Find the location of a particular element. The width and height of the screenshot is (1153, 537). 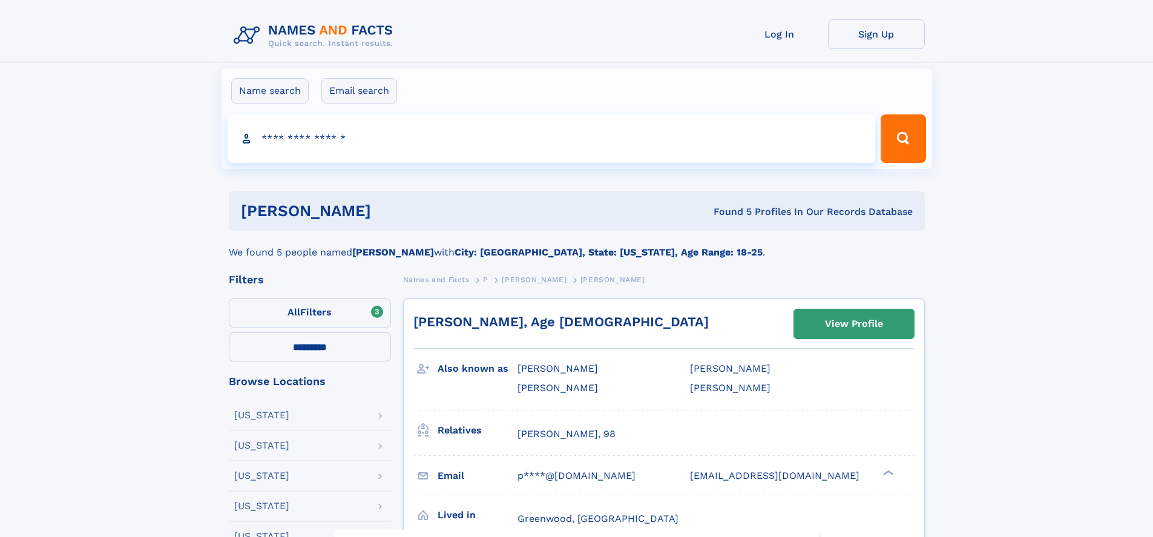

label: Email search is located at coordinates (359, 91).